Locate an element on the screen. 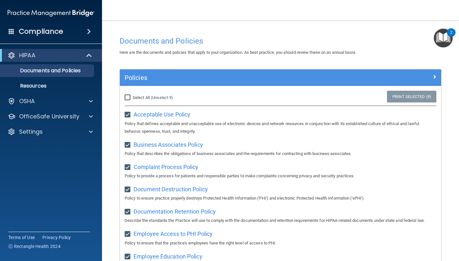  p: Documents and Policies is located at coordinates (47, 71).